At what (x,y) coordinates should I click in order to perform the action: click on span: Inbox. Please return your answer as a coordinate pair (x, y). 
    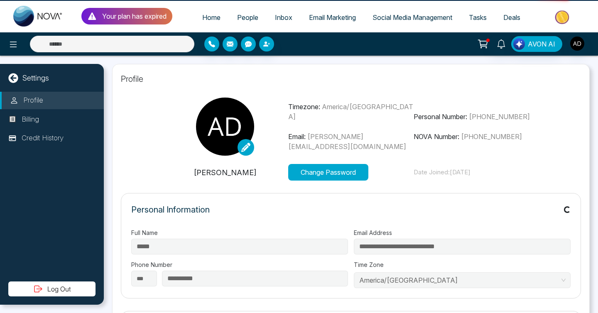
    Looking at the image, I should click on (284, 17).